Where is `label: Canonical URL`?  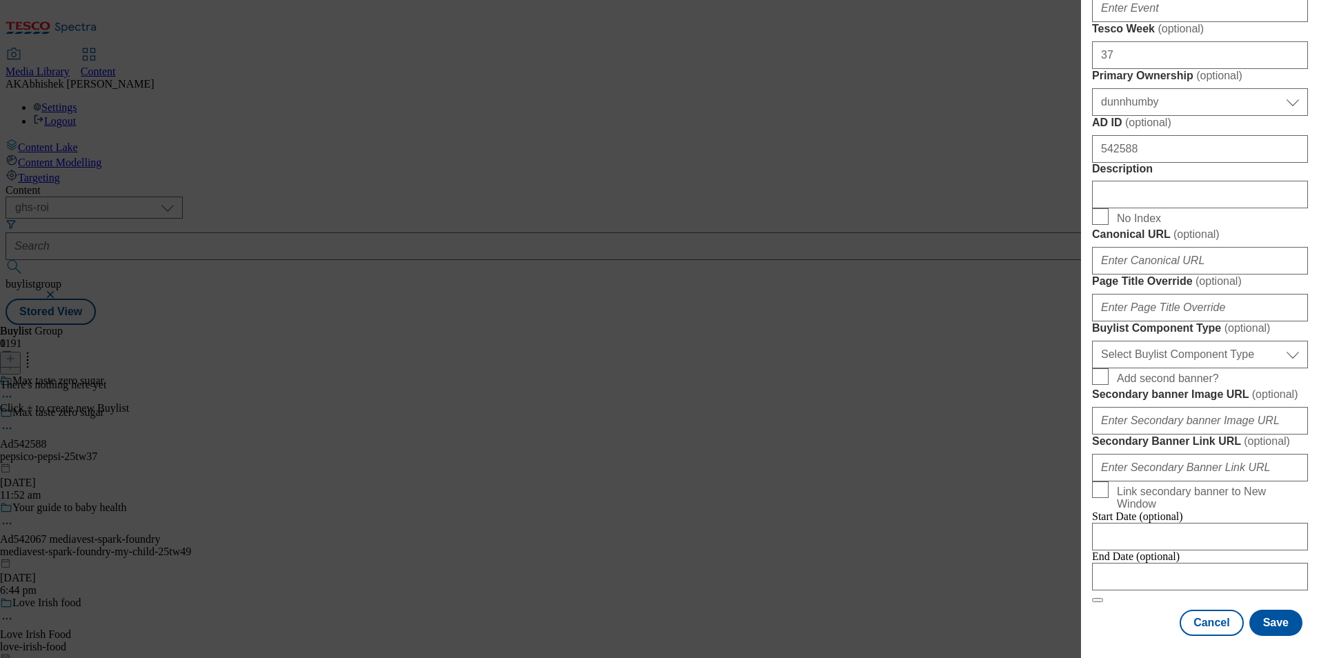 label: Canonical URL is located at coordinates (1199, 235).